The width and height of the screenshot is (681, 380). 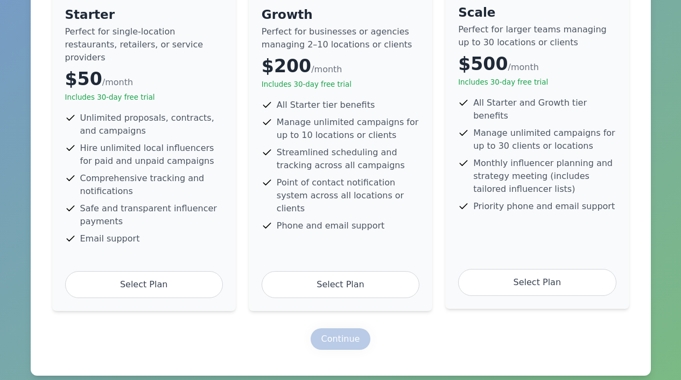 I want to click on button: Continue, so click(x=341, y=339).